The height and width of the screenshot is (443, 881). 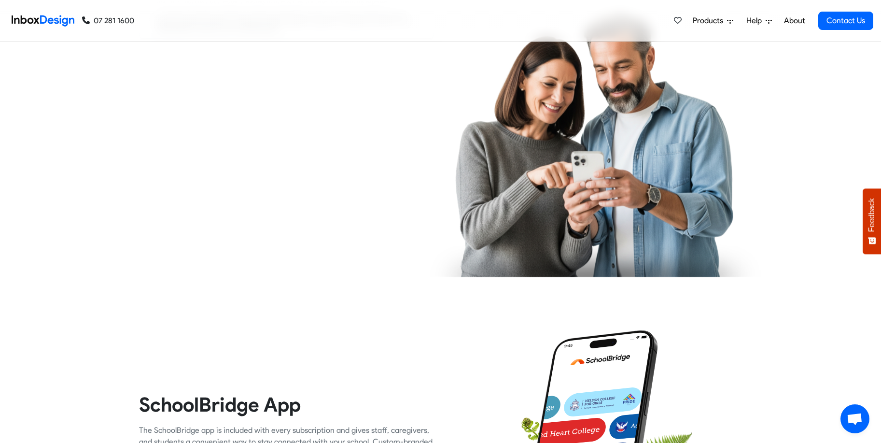 I want to click on a: About, so click(x=794, y=21).